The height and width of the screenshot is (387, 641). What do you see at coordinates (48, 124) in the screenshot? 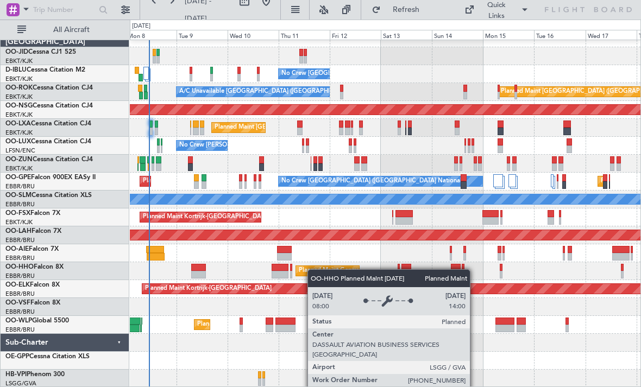
I see `a: OO-LXACessna Citation CJ4` at bounding box center [48, 124].